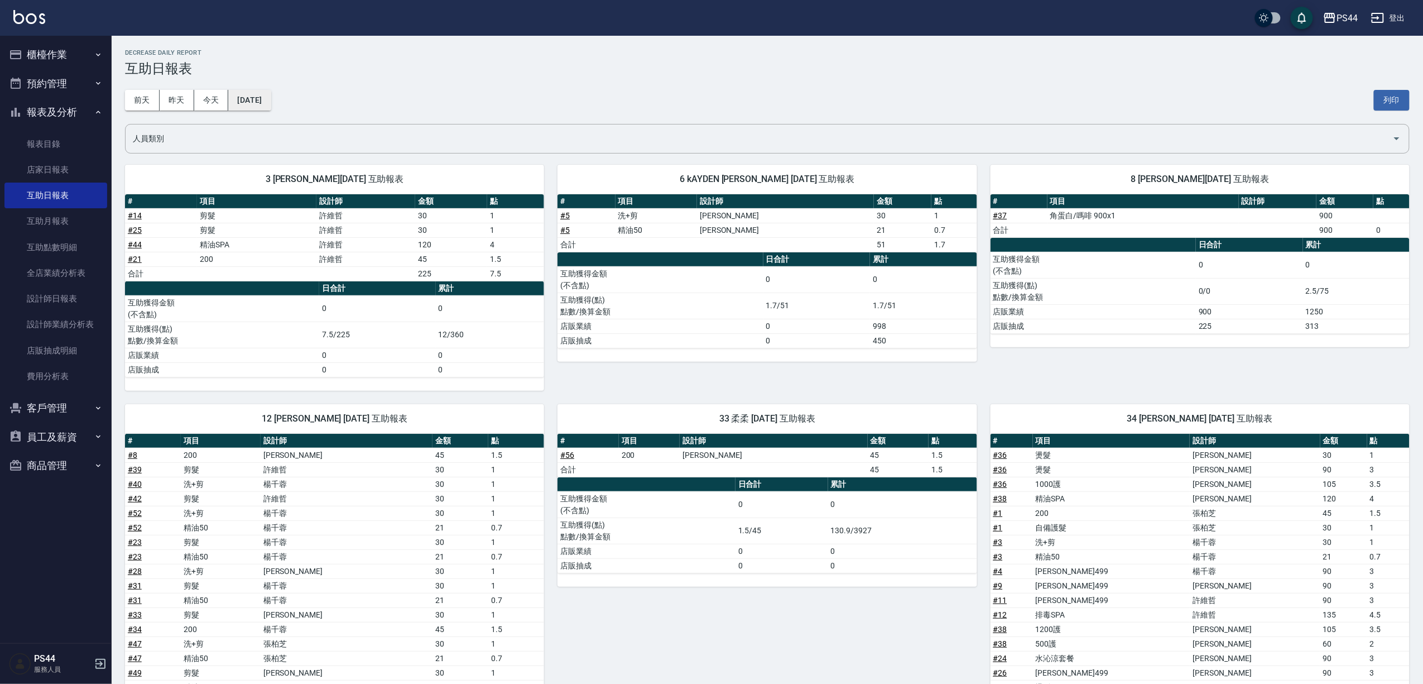 Image resolution: width=1423 pixels, height=684 pixels. I want to click on td: 900, so click(1345, 215).